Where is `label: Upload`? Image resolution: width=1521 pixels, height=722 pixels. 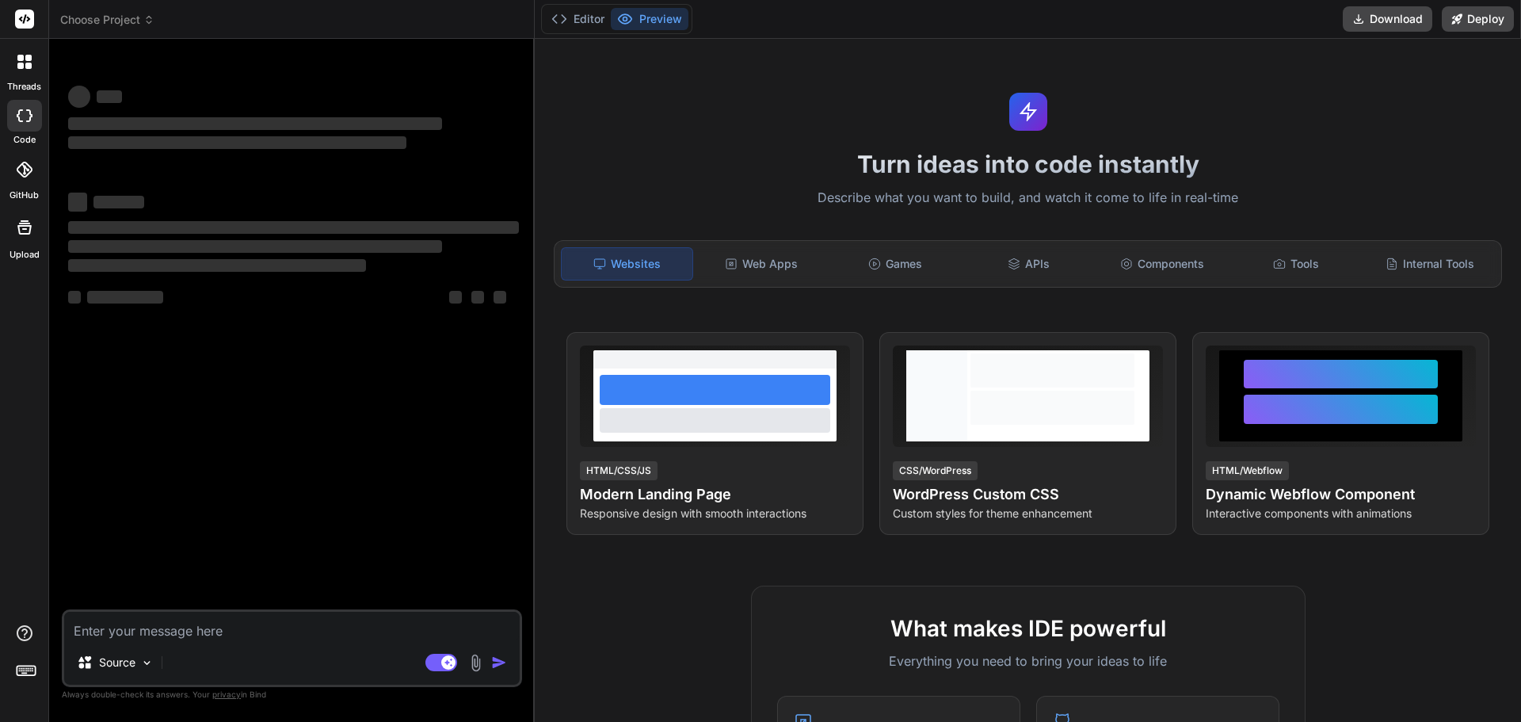 label: Upload is located at coordinates (25, 254).